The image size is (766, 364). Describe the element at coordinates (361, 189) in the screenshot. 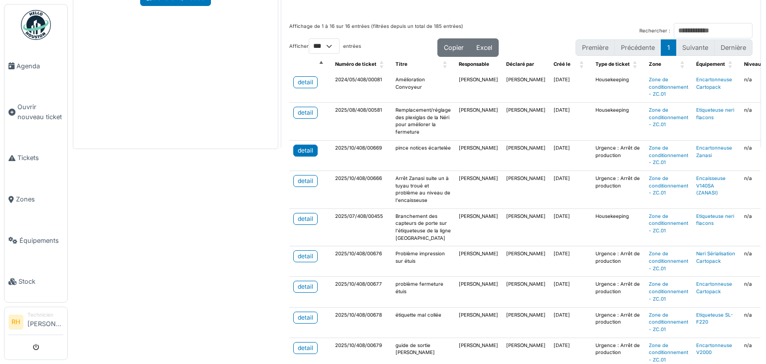

I see `td: 2025/10/408/00666` at that location.